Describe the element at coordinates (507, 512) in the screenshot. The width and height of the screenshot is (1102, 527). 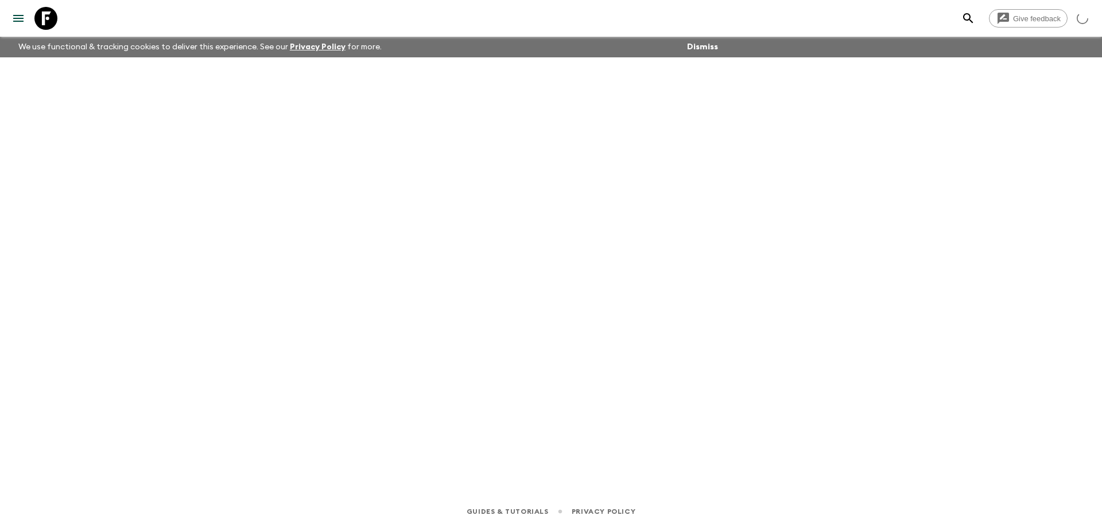
I see `a: Guides & Tutorials` at that location.